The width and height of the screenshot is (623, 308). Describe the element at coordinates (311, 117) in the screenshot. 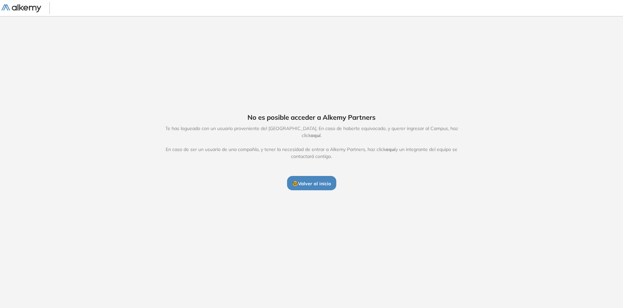

I see `span: No es posible acceder a Alkemy Partners` at that location.